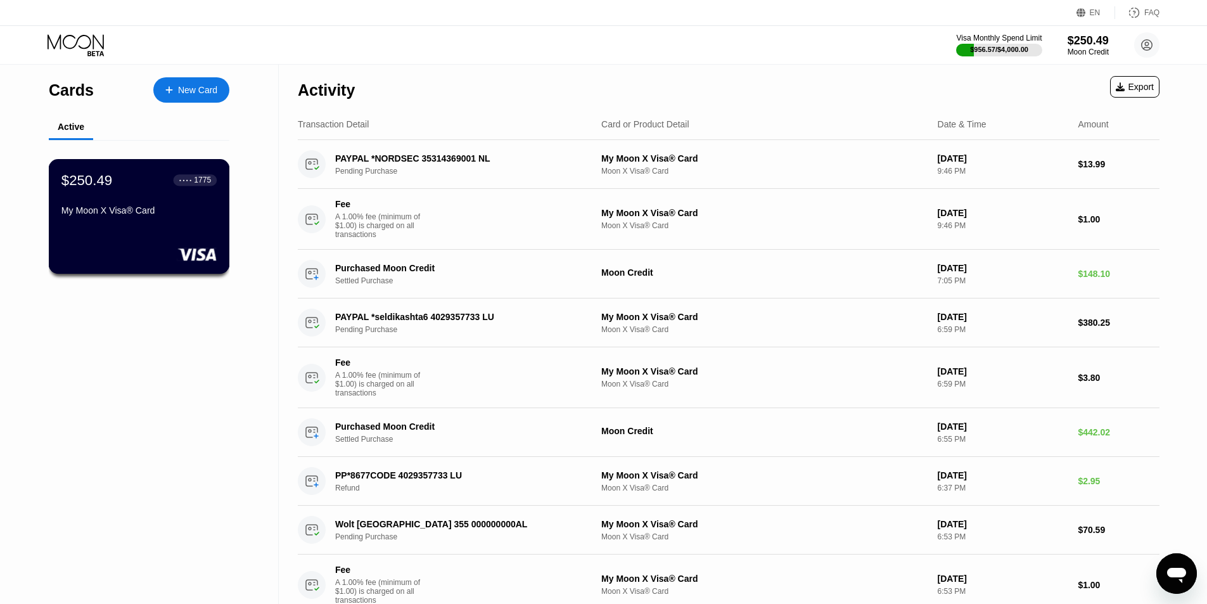  Describe the element at coordinates (645, 124) in the screenshot. I see `div: Card or Product Detail` at that location.